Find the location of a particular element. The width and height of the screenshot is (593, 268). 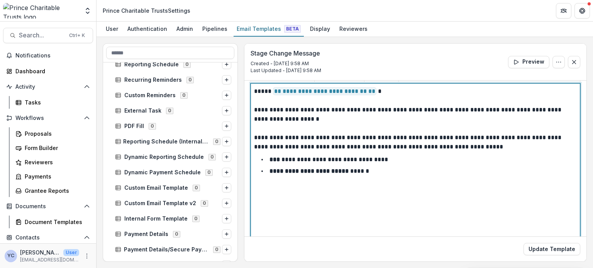

a: Admin is located at coordinates (185, 29).